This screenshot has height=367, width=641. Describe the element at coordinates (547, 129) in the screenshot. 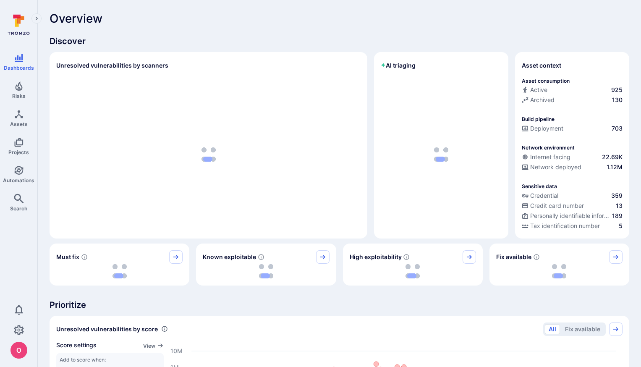

I see `span: Deployment` at that location.